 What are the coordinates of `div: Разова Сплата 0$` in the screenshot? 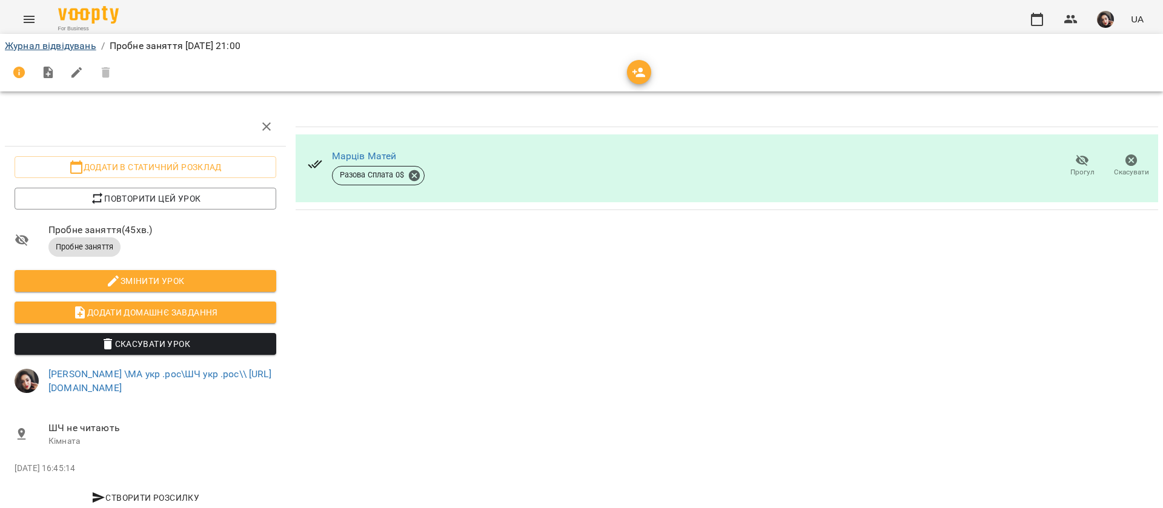 It's located at (378, 176).